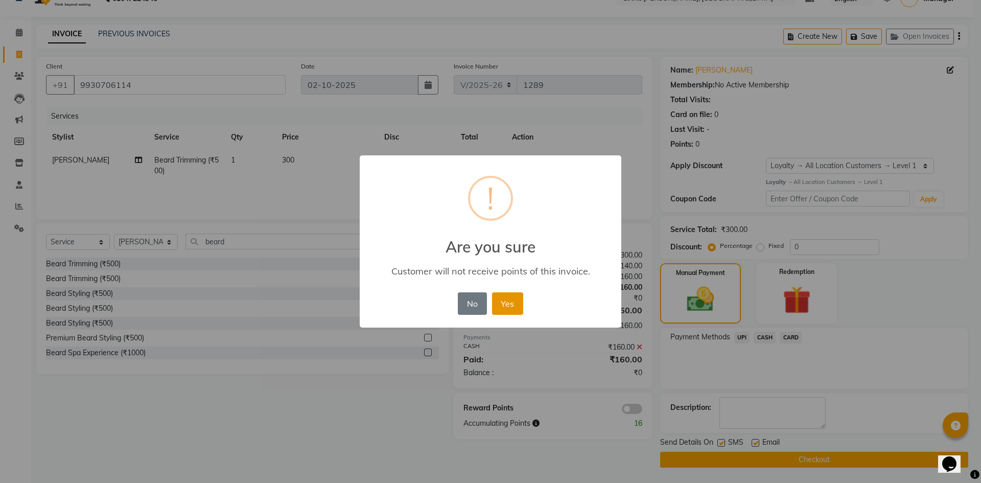  I want to click on button: Yes, so click(507, 303).